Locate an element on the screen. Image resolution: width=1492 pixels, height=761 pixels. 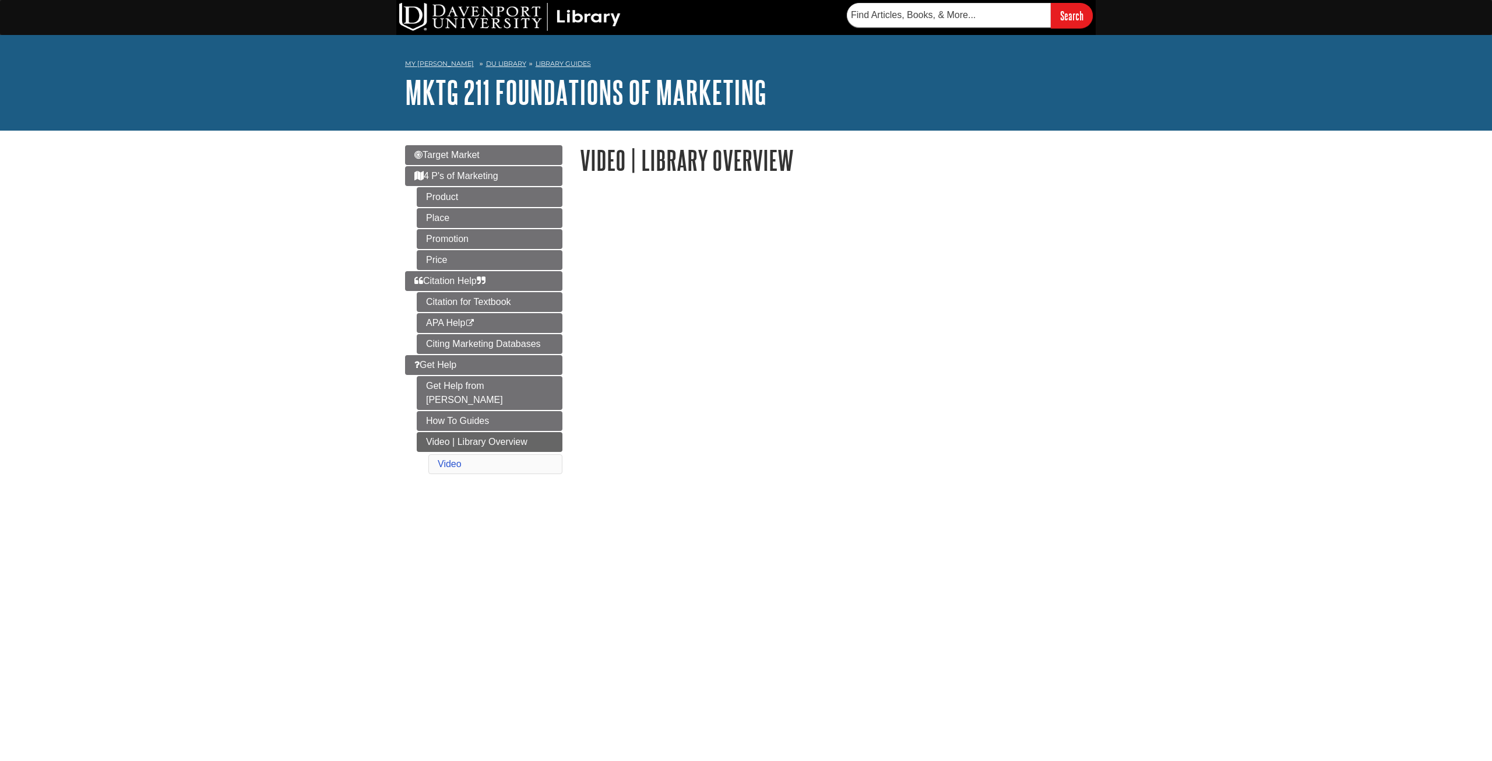
span: 4 P's of Marketing is located at coordinates (456, 175).